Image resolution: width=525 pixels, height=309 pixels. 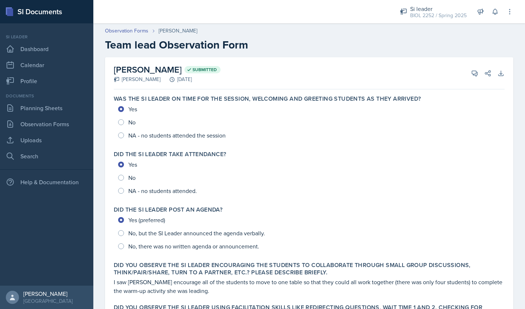 What do you see at coordinates (47, 49) in the screenshot?
I see `a: Dashboard` at bounding box center [47, 49].